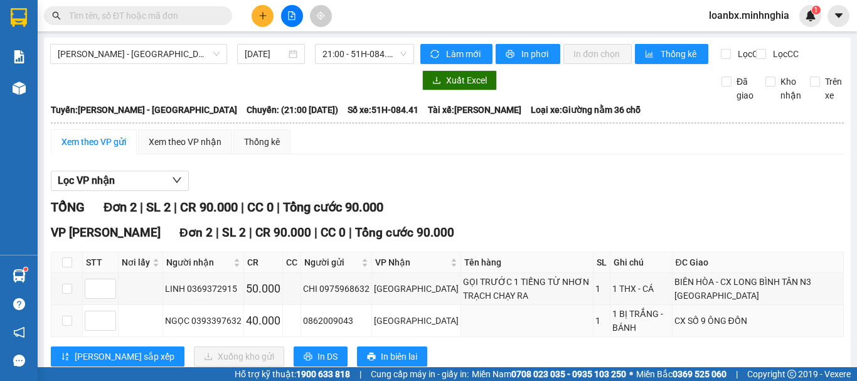  What do you see at coordinates (536, 54) in the screenshot?
I see `span: In phơi` at bounding box center [536, 54].